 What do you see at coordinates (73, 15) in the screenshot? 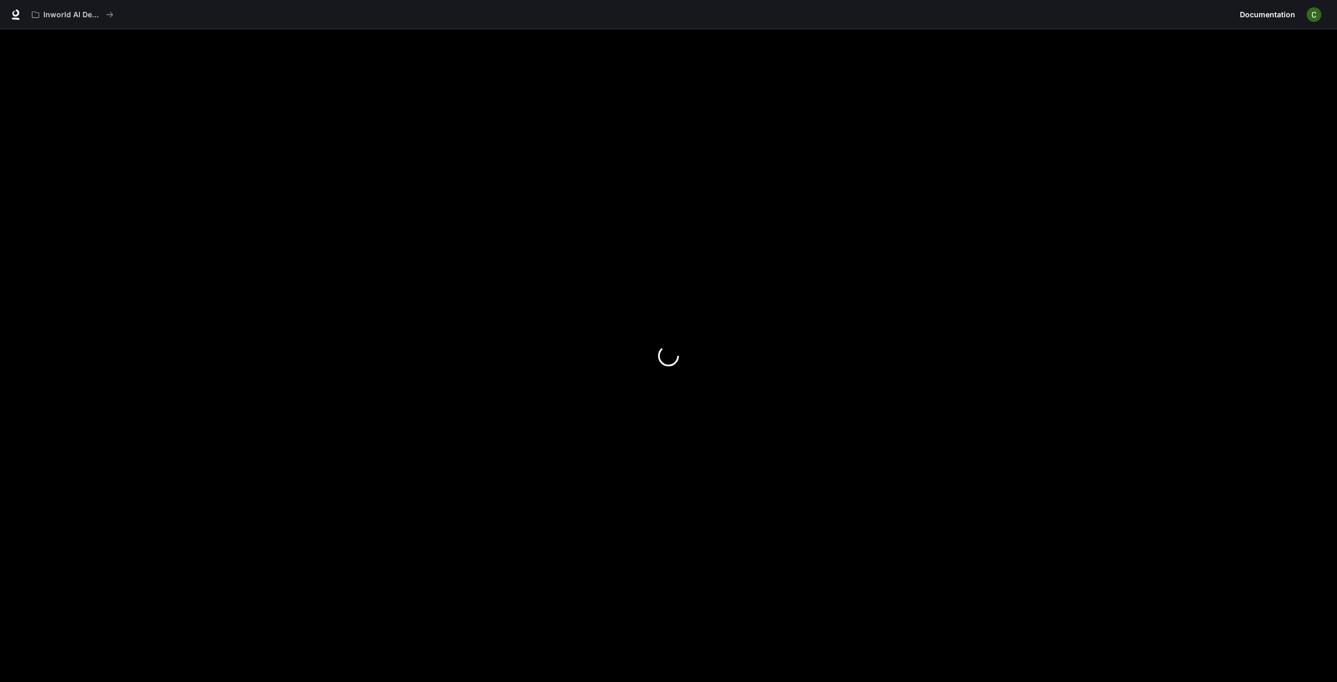
I see `button: All workspaces` at bounding box center [73, 15].